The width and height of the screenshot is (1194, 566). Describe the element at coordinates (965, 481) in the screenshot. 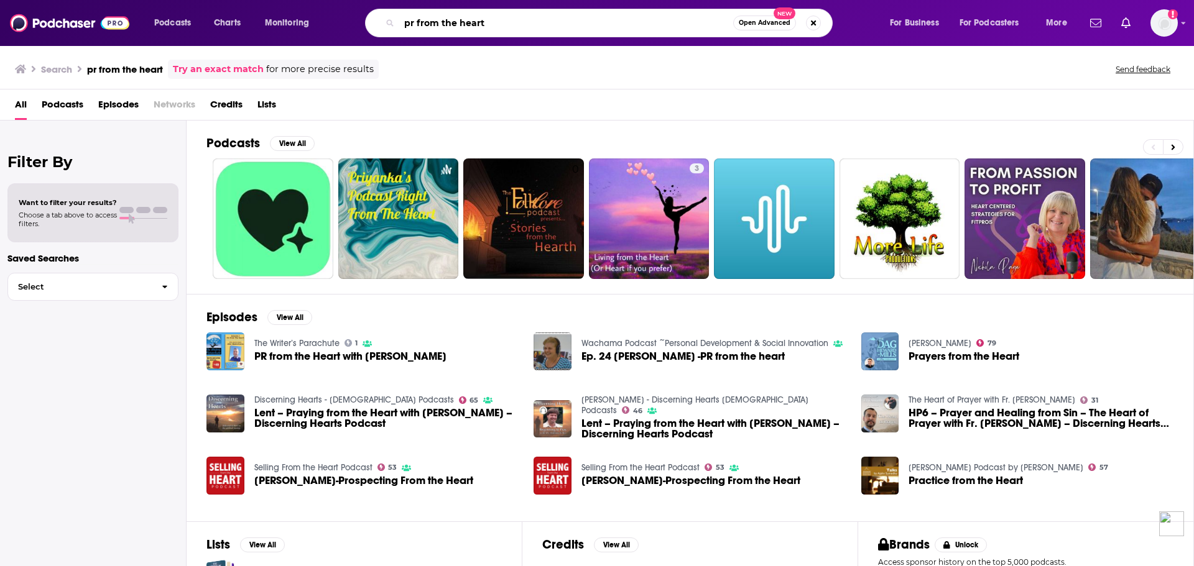

I see `span: Practice from the Heart` at that location.